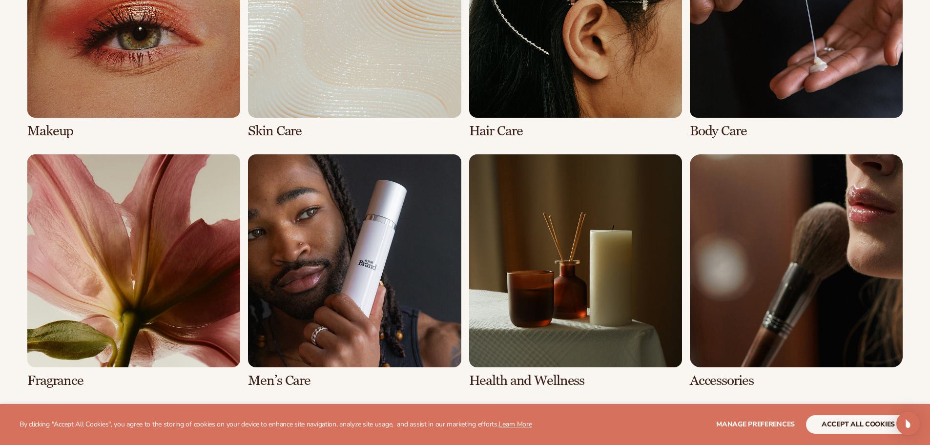  What do you see at coordinates (515, 424) in the screenshot?
I see `a: Learn More` at bounding box center [515, 424].